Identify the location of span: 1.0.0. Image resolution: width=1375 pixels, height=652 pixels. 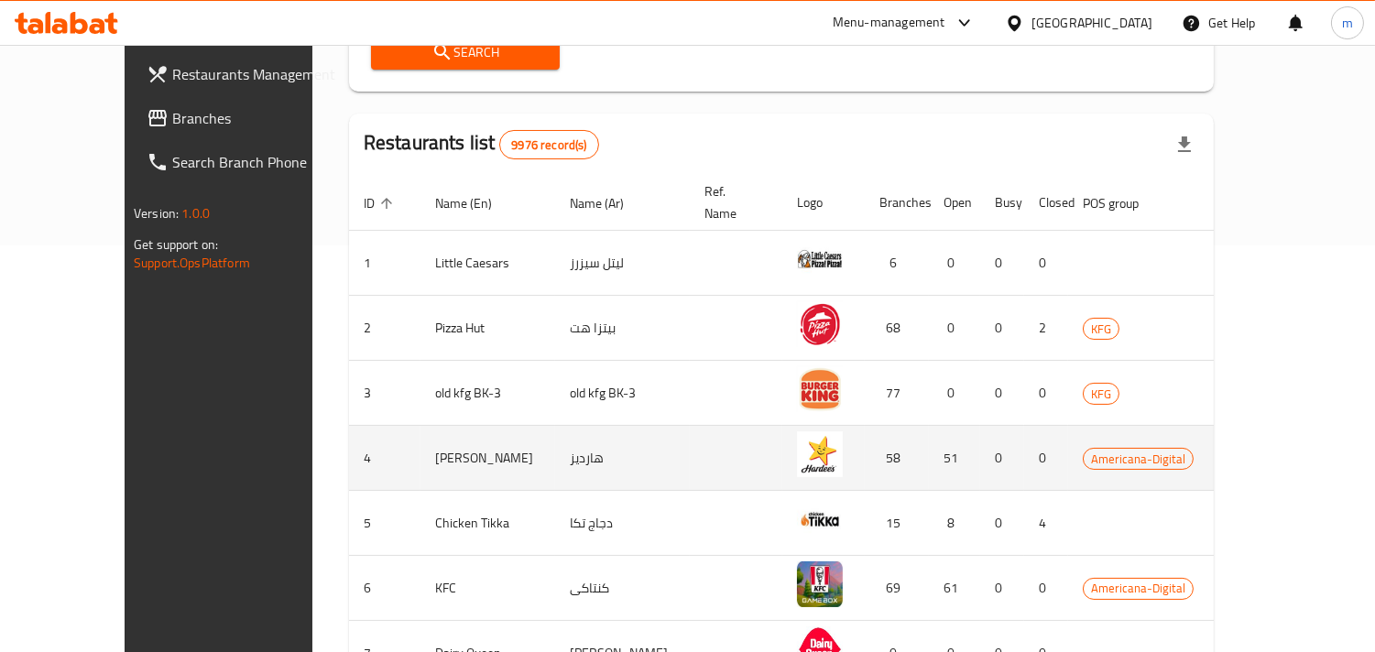
(195, 213).